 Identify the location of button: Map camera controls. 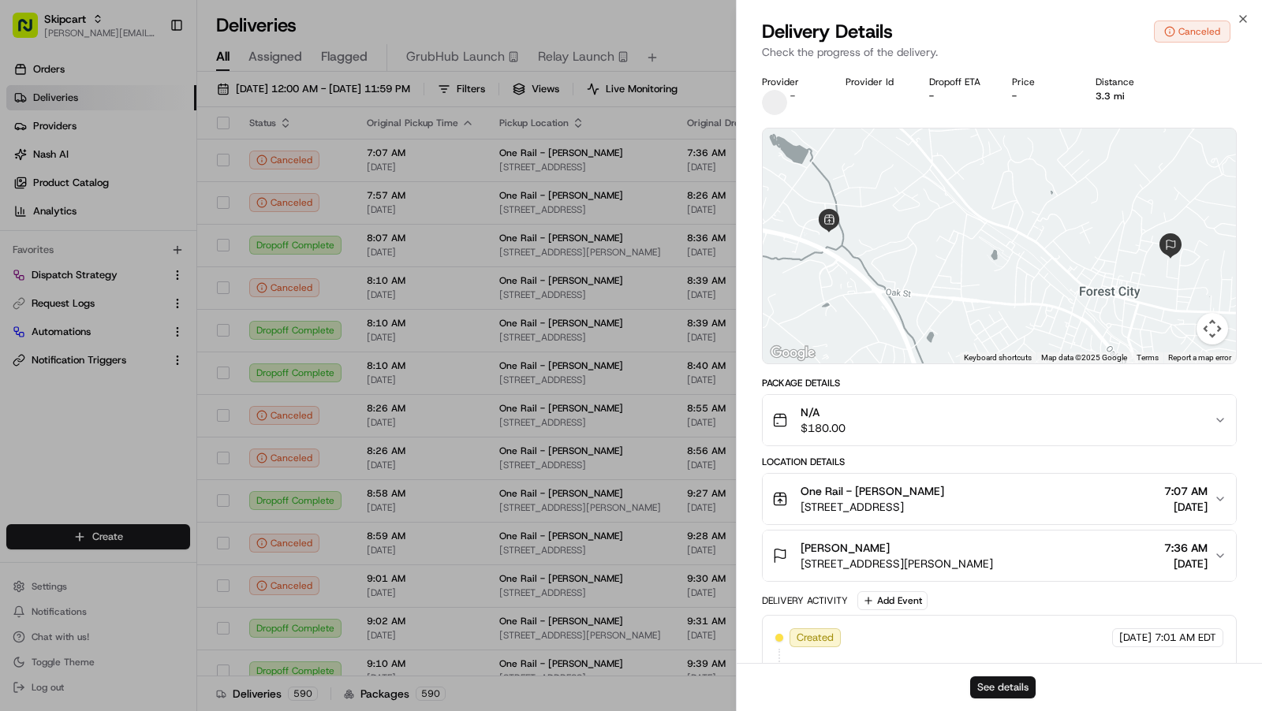
(1212, 329).